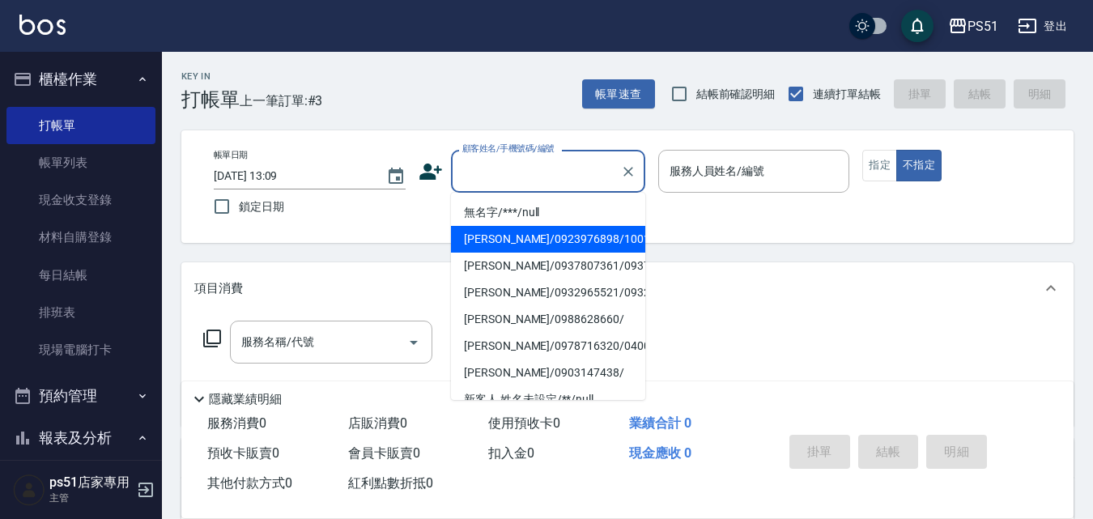 The height and width of the screenshot is (519, 1093). I want to click on input: YYYY/MM/DD hh:mm, so click(291, 176).